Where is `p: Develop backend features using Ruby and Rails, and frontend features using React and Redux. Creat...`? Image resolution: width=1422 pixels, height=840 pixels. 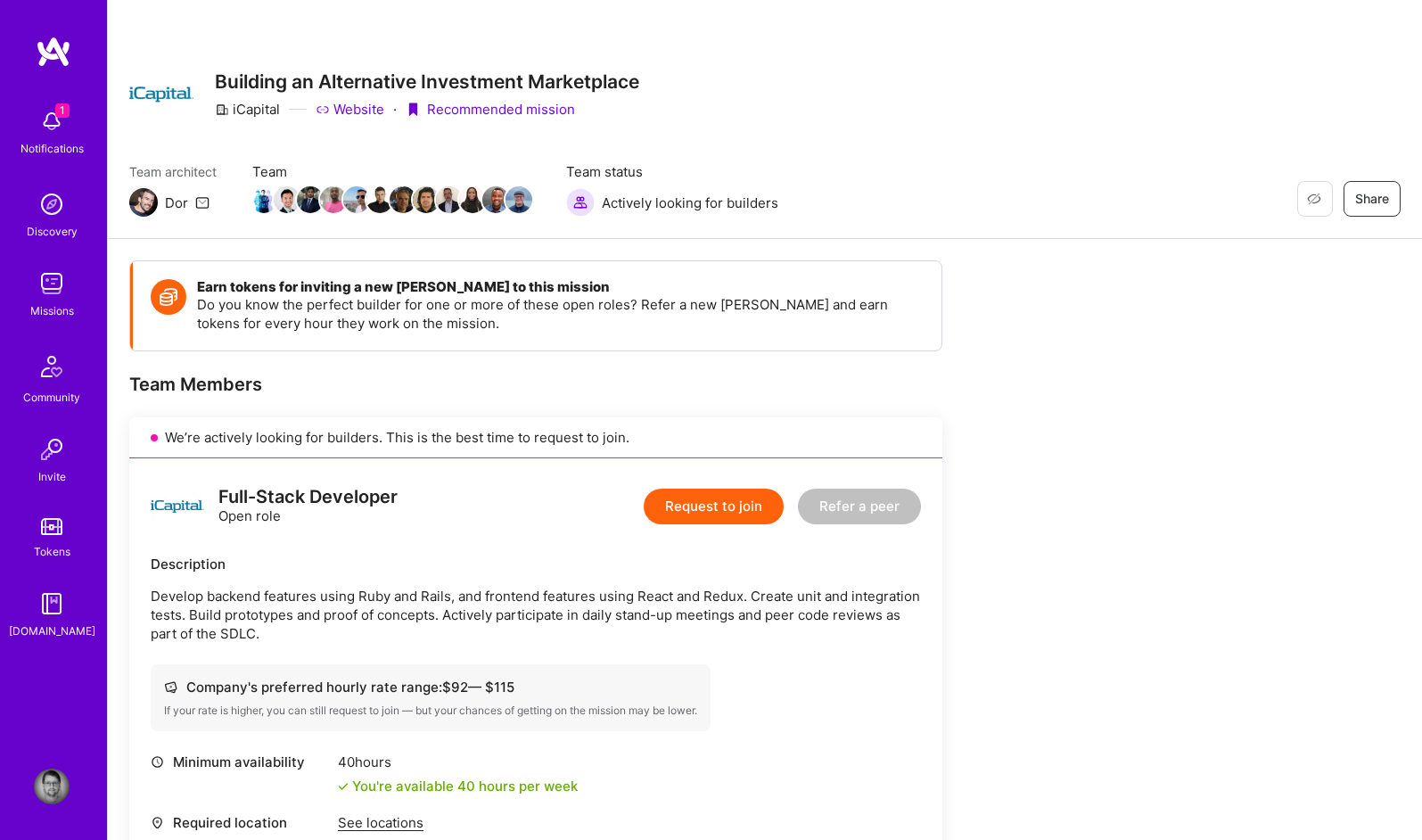 p: Develop backend features using Ruby and Rails, and frontend features using React and Redux. Creat... is located at coordinates (535, 614).